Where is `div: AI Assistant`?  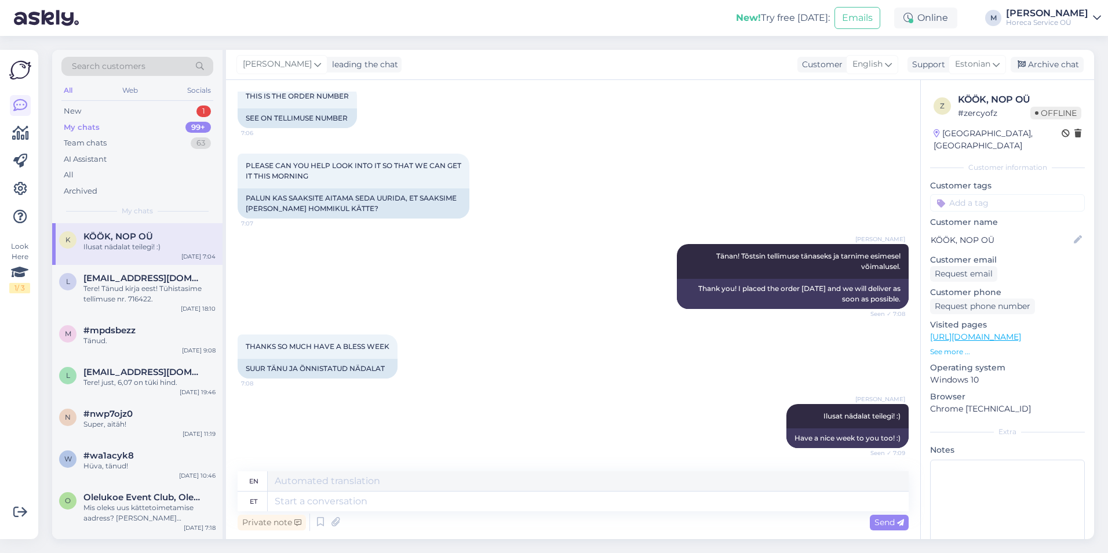
div: AI Assistant is located at coordinates (85, 159).